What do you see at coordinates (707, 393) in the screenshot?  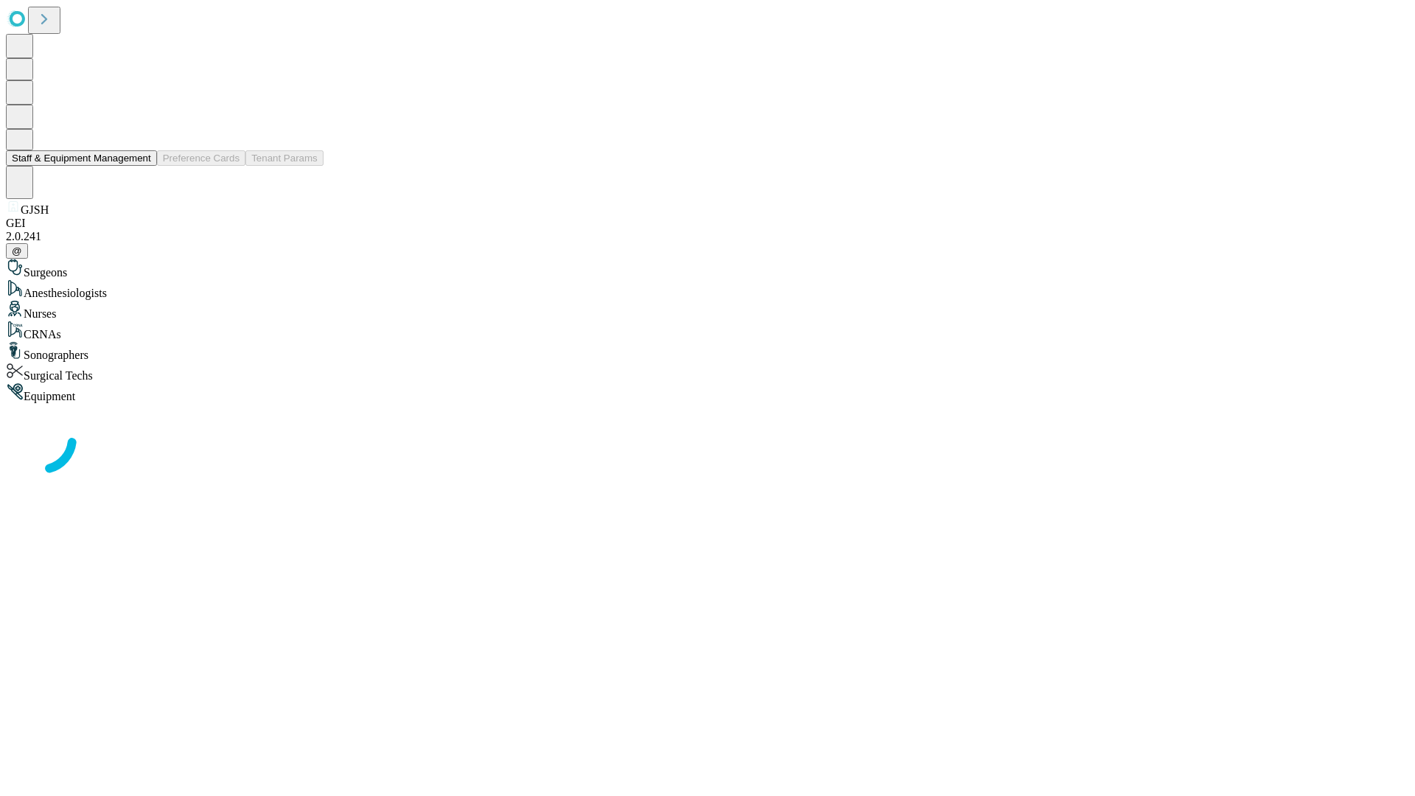 I see `div: Equipment` at bounding box center [707, 393].